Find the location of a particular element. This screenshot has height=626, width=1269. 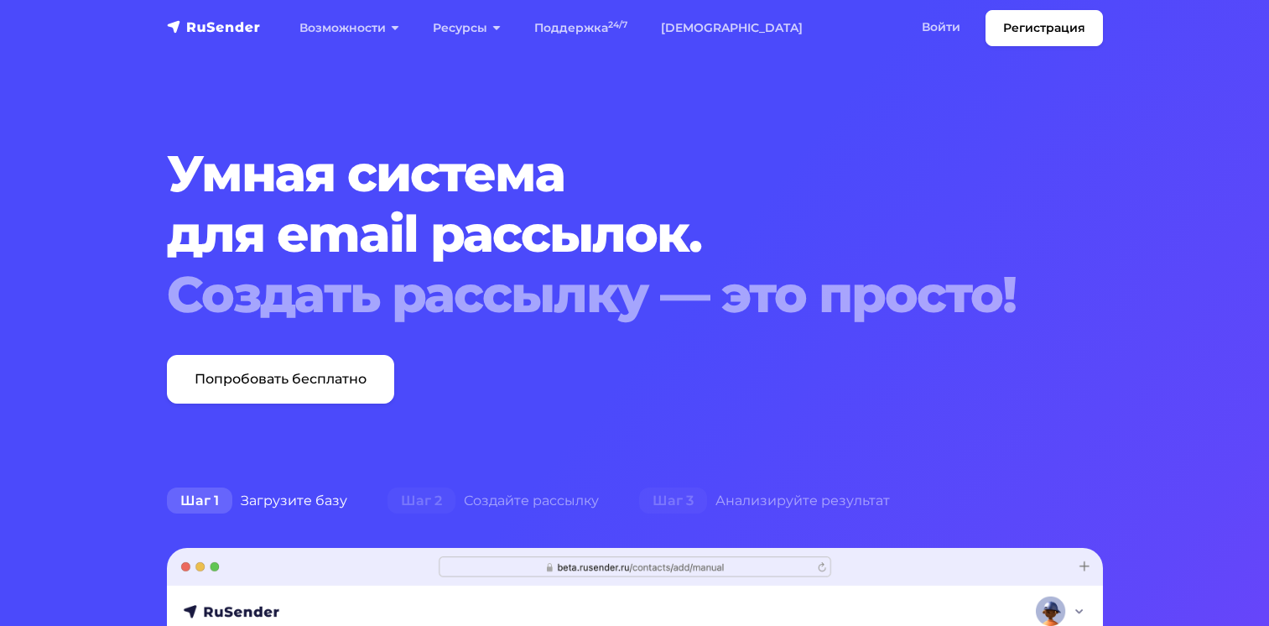

a: Регистрация is located at coordinates (1045, 28).